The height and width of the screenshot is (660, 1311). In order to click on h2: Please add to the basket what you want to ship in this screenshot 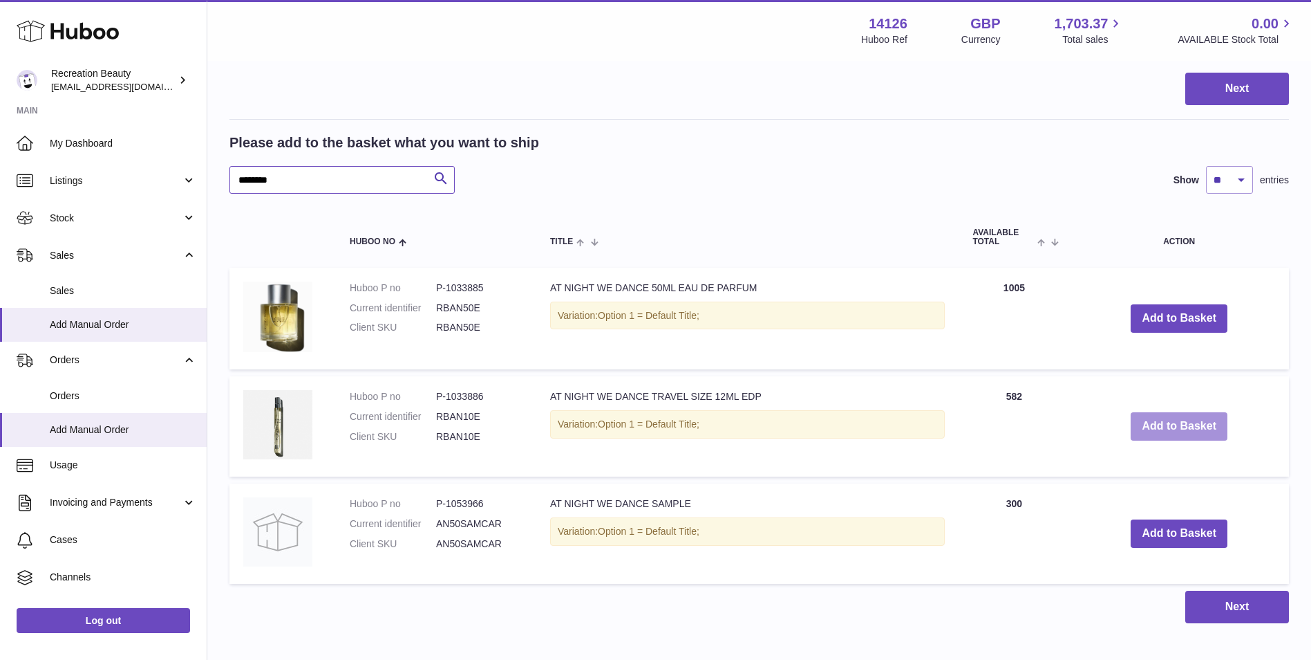, I will do `click(384, 142)`.